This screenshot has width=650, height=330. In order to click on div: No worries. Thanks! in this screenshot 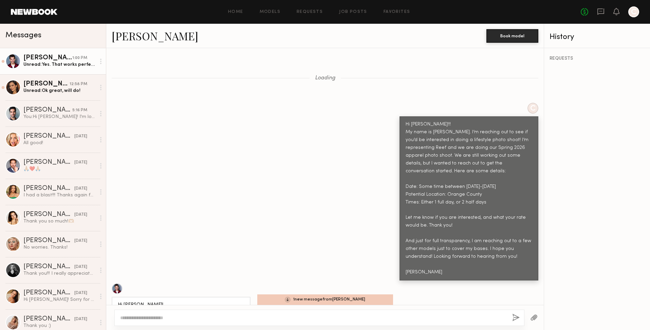, I will do `click(59, 248)`.